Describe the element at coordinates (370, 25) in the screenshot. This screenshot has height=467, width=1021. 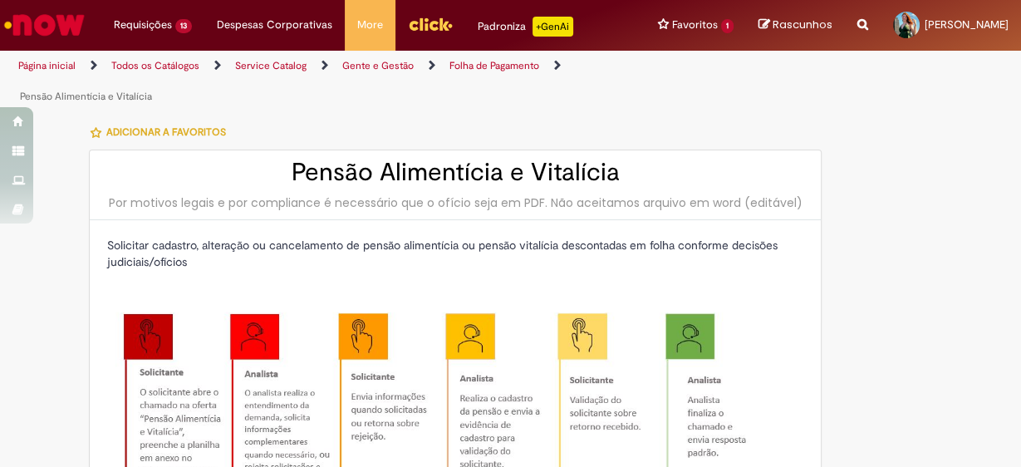
I see `span: More` at that location.